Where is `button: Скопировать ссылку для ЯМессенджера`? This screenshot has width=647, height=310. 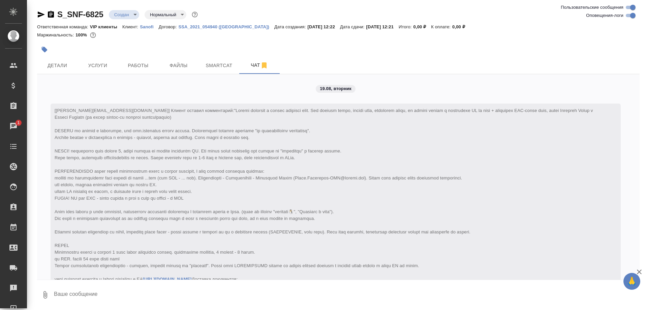
button: Скопировать ссылку для ЯМессенджера is located at coordinates (41, 14).